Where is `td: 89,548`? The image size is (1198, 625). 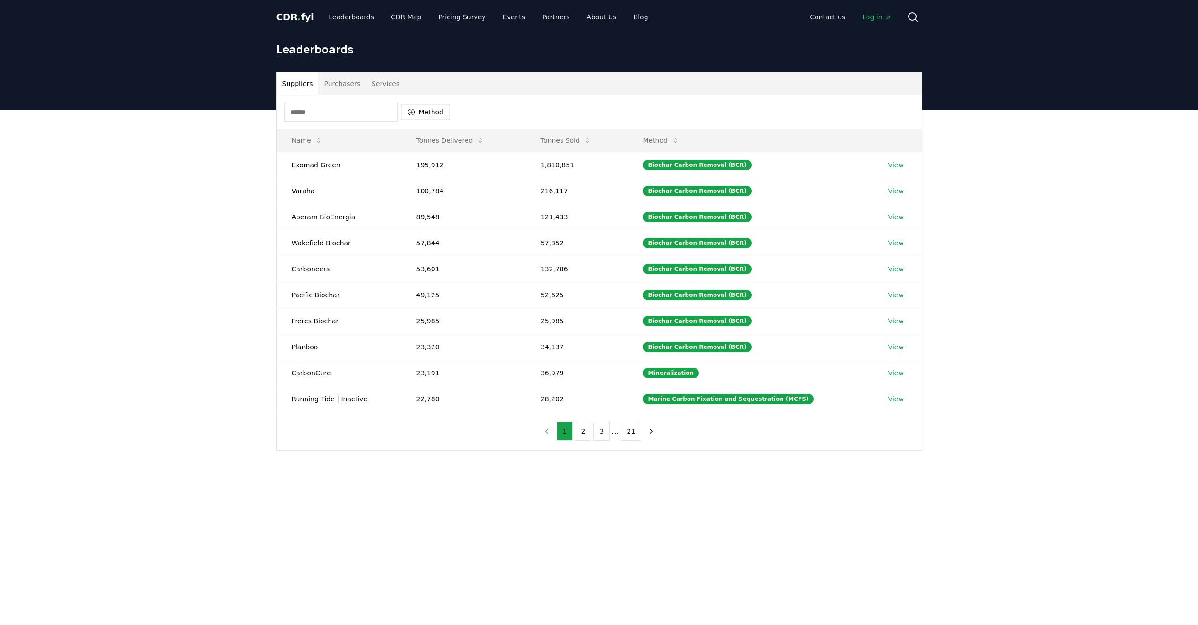 td: 89,548 is located at coordinates (463, 216).